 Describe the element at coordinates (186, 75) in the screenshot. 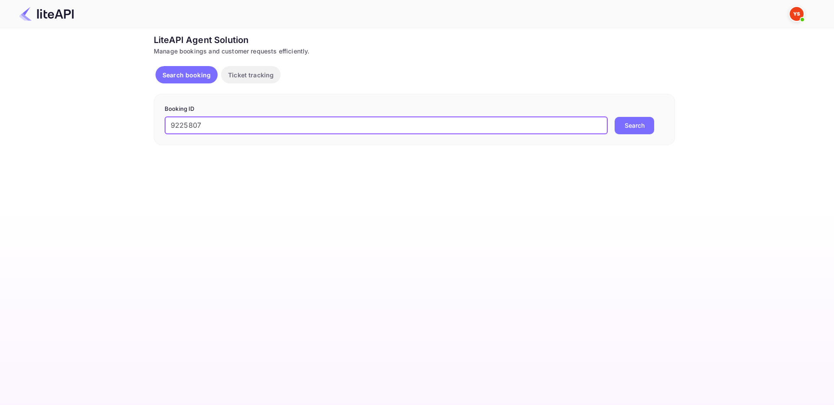

I see `p: Search booking` at that location.